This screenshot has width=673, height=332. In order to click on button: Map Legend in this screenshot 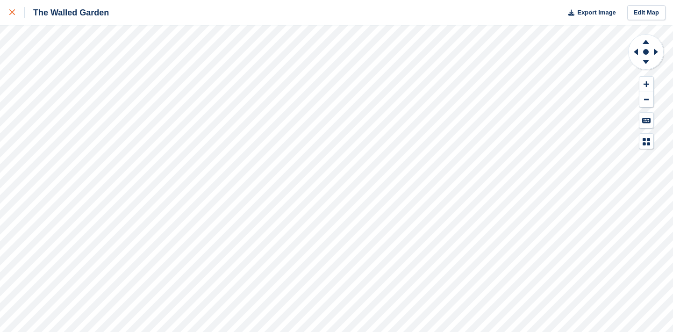, I will do `click(647, 141)`.